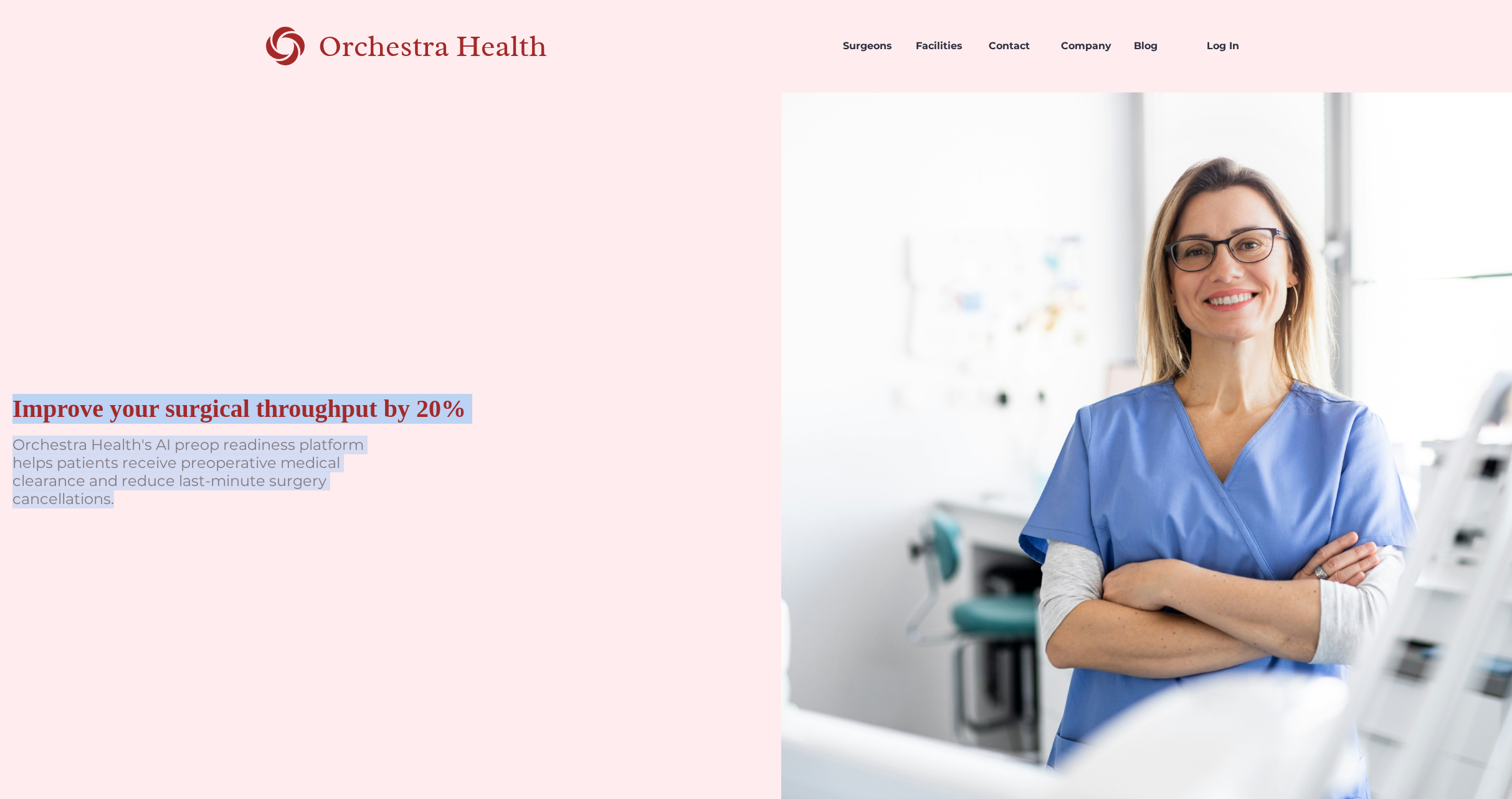 The height and width of the screenshot is (799, 1512). I want to click on a: Surgeons, so click(869, 46).